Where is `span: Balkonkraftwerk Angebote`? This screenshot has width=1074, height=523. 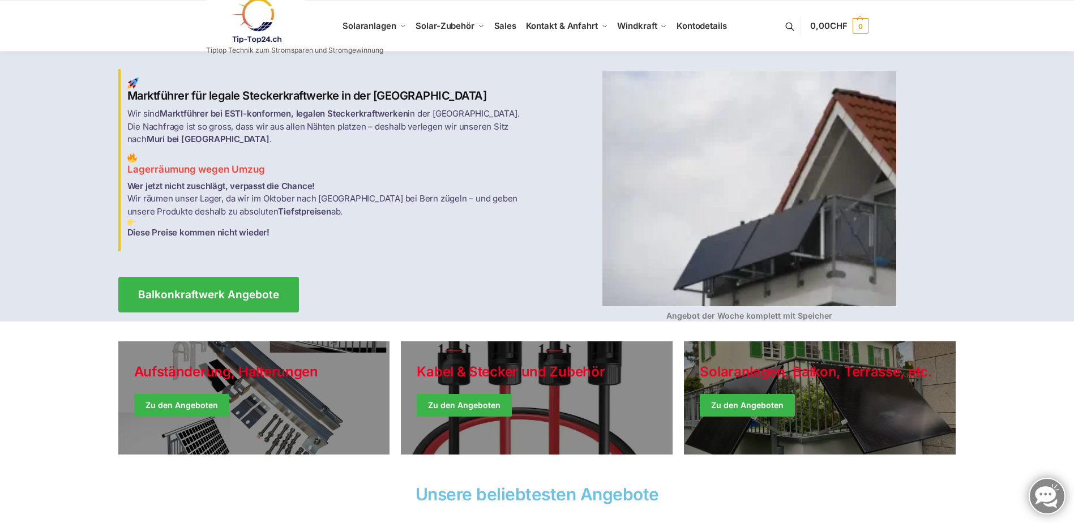 span: Balkonkraftwerk Angebote is located at coordinates (208, 295).